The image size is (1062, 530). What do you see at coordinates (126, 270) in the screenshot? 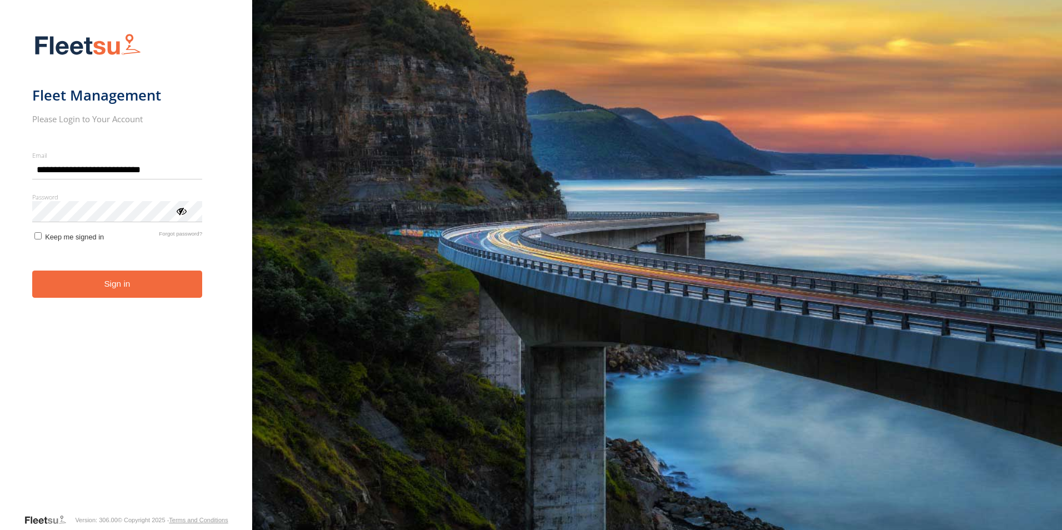
I see `form: main` at bounding box center [126, 270].